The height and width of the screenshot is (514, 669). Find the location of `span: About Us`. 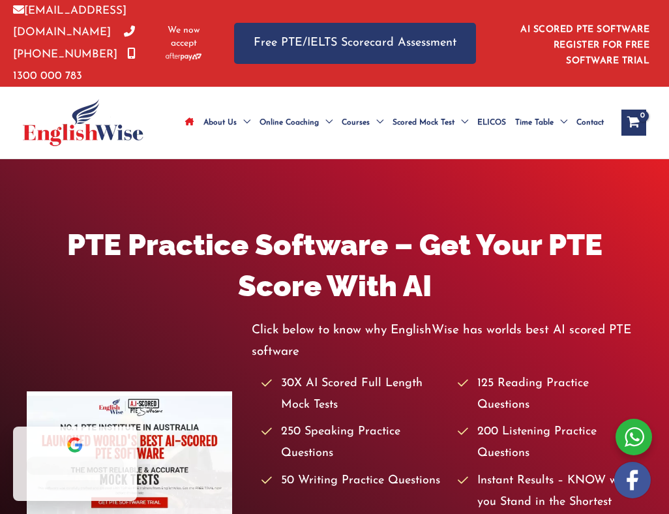

span: About Us is located at coordinates (220, 123).